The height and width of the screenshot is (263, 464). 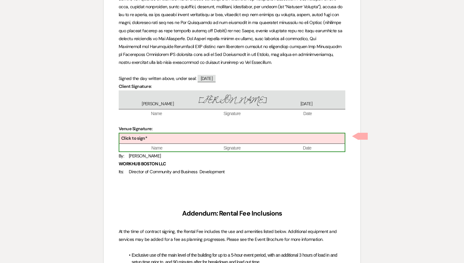 What do you see at coordinates (134, 138) in the screenshot?
I see `b: Click to sign*` at bounding box center [134, 138].